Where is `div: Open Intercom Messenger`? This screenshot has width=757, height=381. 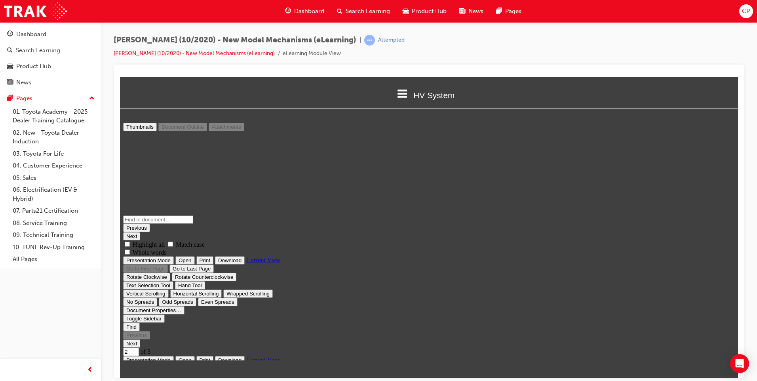 div: Open Intercom Messenger is located at coordinates (740, 363).